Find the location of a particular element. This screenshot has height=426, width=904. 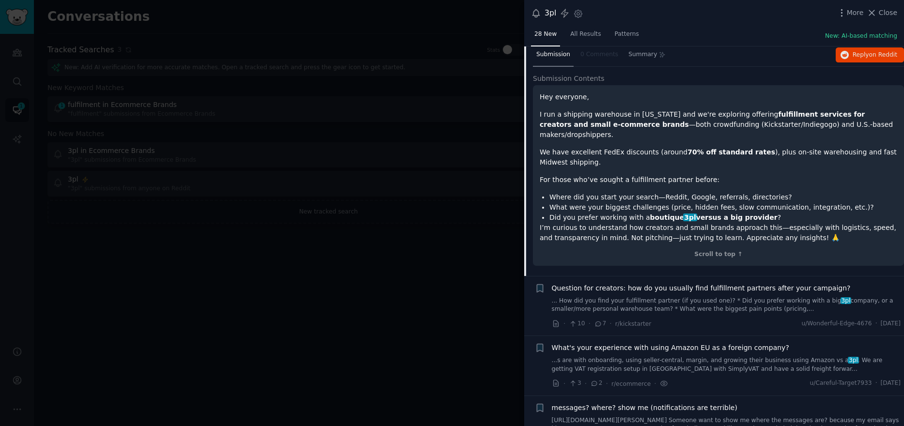

span: 7 is located at coordinates (600, 324).